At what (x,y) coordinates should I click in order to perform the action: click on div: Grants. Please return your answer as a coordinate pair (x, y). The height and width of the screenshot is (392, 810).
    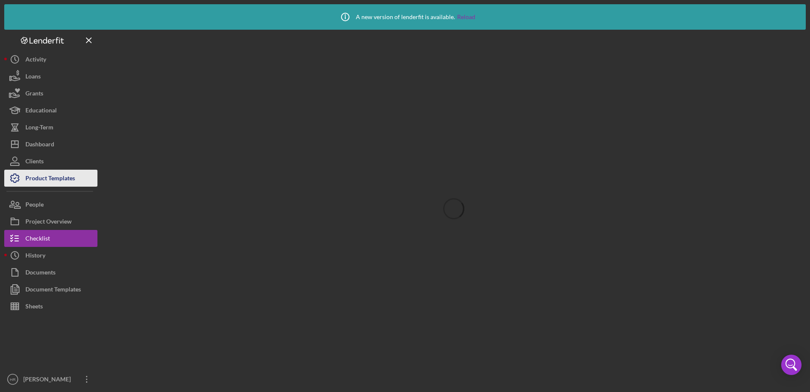
    Looking at the image, I should click on (34, 94).